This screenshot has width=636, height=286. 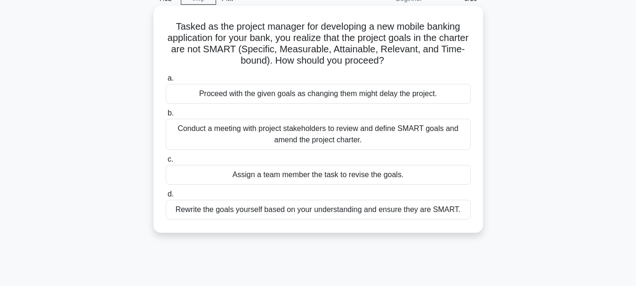 I want to click on div: Rewrite the goals yourself based on your understanding and ensure they are SMART., so click(x=318, y=210).